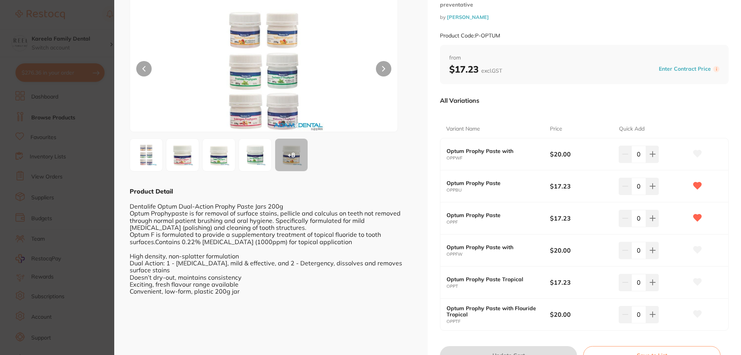  Describe the element at coordinates (271, 245) in the screenshot. I see `div: Dentalife Optum Dual-Action Prophy Paste Jars 200g Optum Prophypaste is for removal of surface st...` at that location.